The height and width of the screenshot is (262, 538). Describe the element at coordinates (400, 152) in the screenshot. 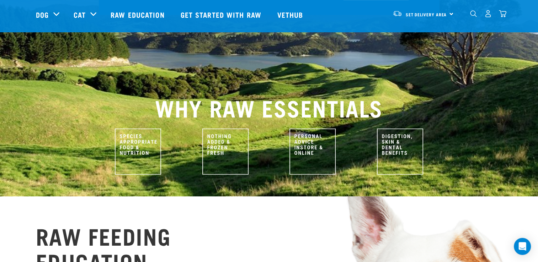

I see `img: Raw Benefits` at that location.